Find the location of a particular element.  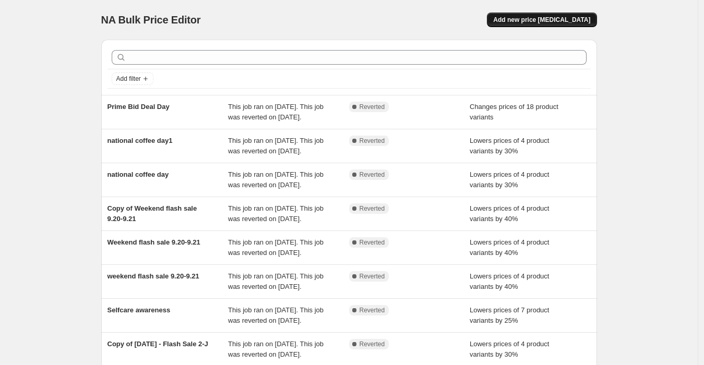

span: Copy of Weekend flash sale 9.20-9.21 is located at coordinates (152, 214).